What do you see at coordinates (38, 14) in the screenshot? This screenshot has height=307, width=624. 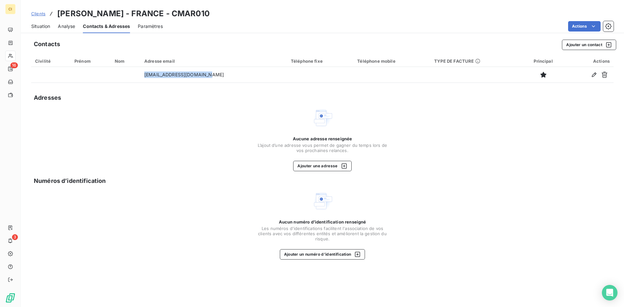 I see `span: Clients` at bounding box center [38, 14].